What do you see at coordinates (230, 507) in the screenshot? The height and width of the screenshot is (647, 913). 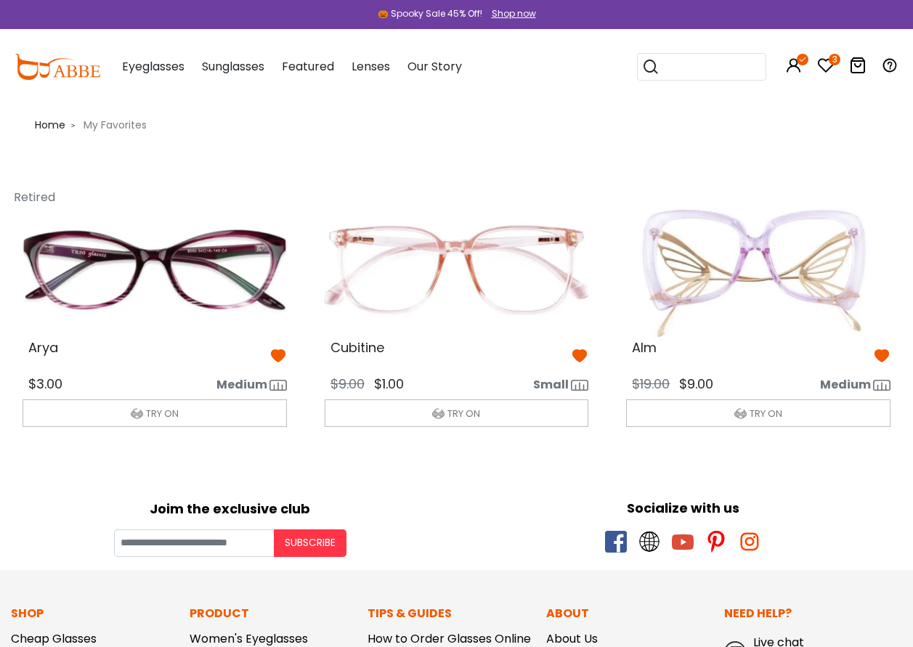 I see `div: Joim the exclusive club` at bounding box center [230, 507].